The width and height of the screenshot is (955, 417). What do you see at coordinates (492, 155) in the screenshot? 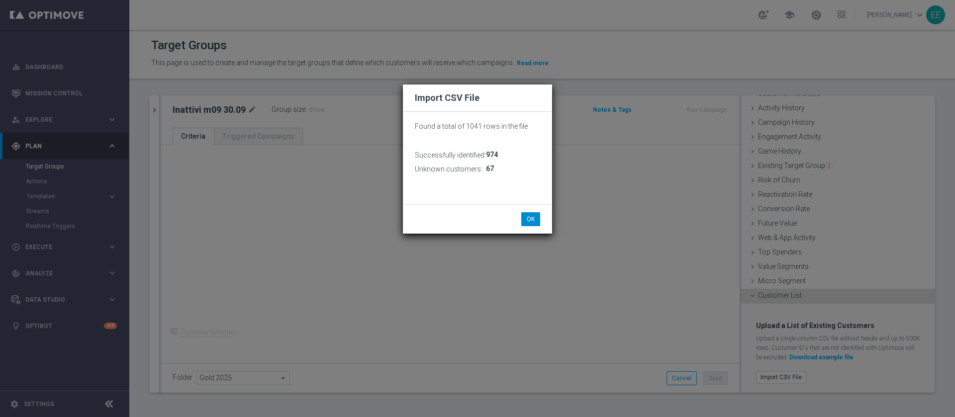
I see `span: 974` at bounding box center [492, 155].